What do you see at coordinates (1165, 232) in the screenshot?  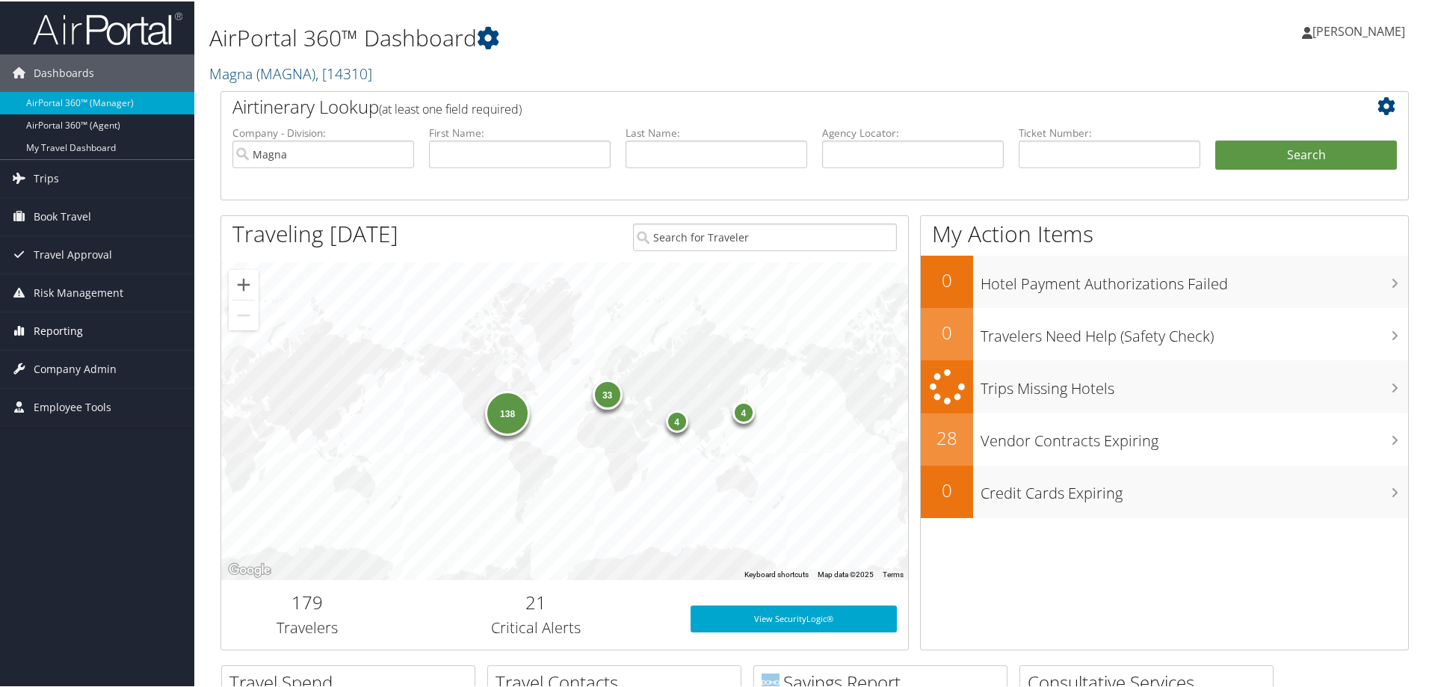 I see `h1: My Action Items` at bounding box center [1165, 232].